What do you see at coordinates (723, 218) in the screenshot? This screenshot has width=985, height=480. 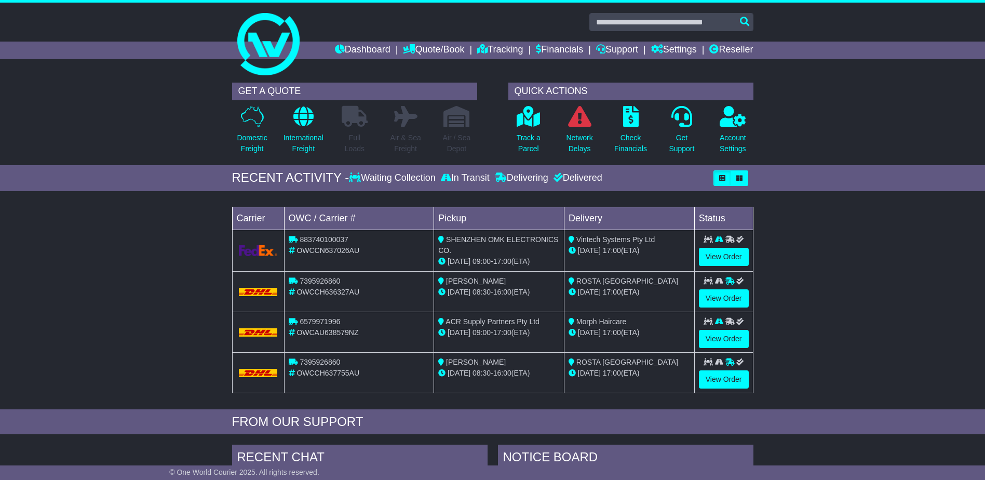 I see `td: Status` at bounding box center [723, 218].